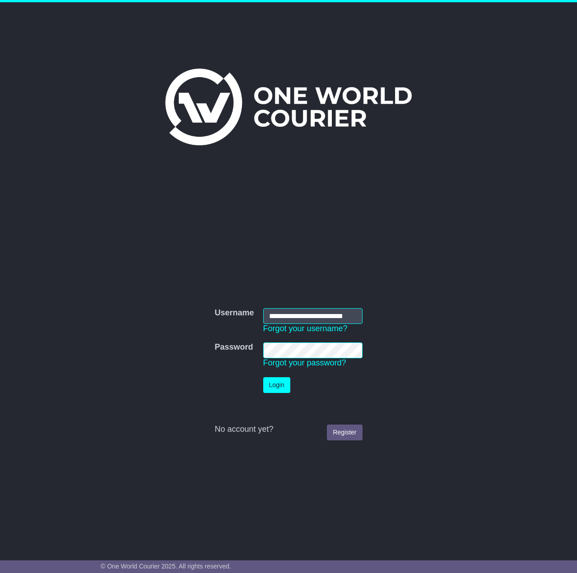 The width and height of the screenshot is (577, 573). Describe the element at coordinates (277, 385) in the screenshot. I see `button: Login` at that location.